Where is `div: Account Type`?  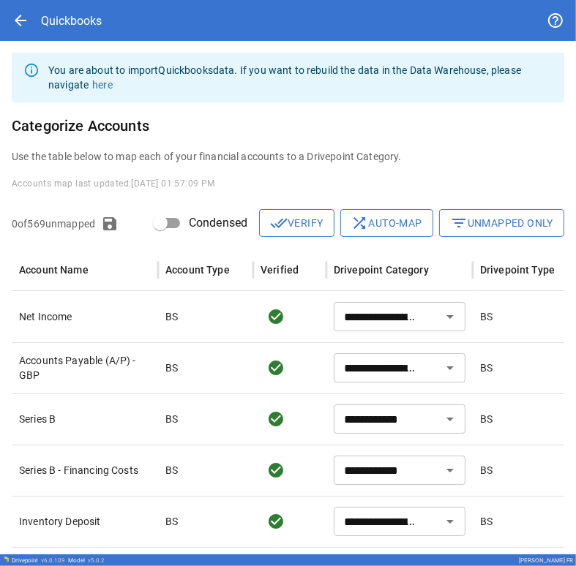 div: Account Type is located at coordinates (198, 270).